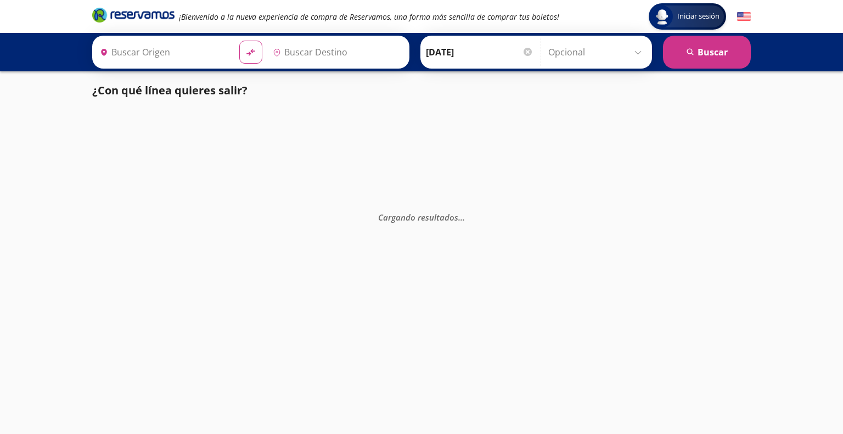 Image resolution: width=843 pixels, height=434 pixels. Describe the element at coordinates (163, 52) in the screenshot. I see `input: Buscar Origen` at that location.